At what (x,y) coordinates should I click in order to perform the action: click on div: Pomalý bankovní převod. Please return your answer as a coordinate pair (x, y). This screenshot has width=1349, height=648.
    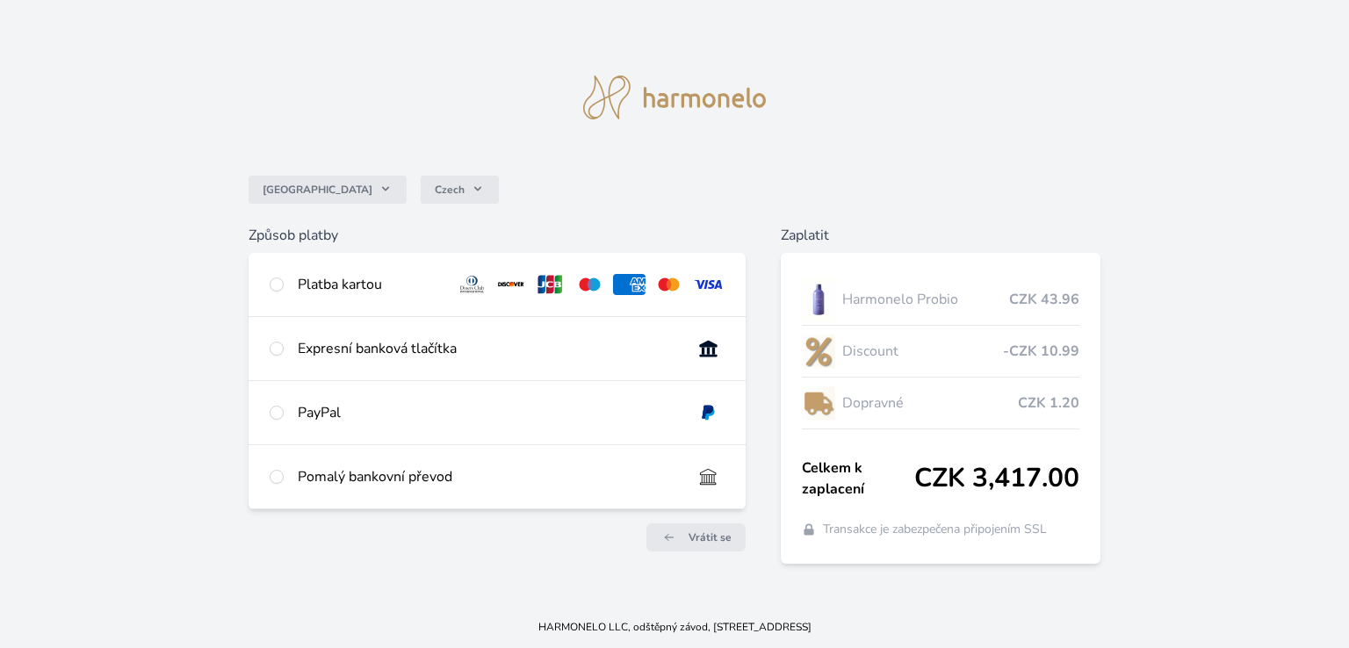
    Looking at the image, I should click on (487, 477).